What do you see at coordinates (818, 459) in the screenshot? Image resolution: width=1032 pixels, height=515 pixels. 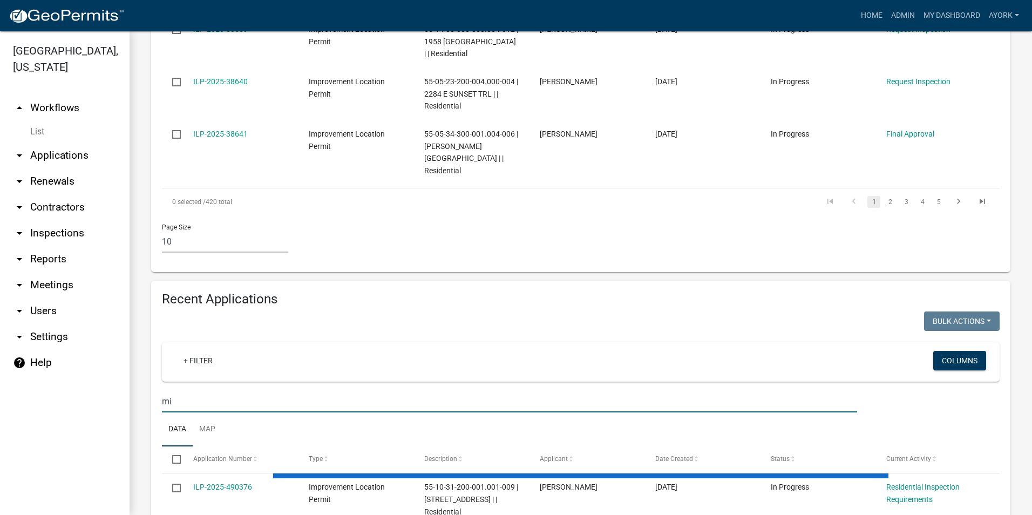 I see `datatable-header-cell: Status` at bounding box center [818, 459].